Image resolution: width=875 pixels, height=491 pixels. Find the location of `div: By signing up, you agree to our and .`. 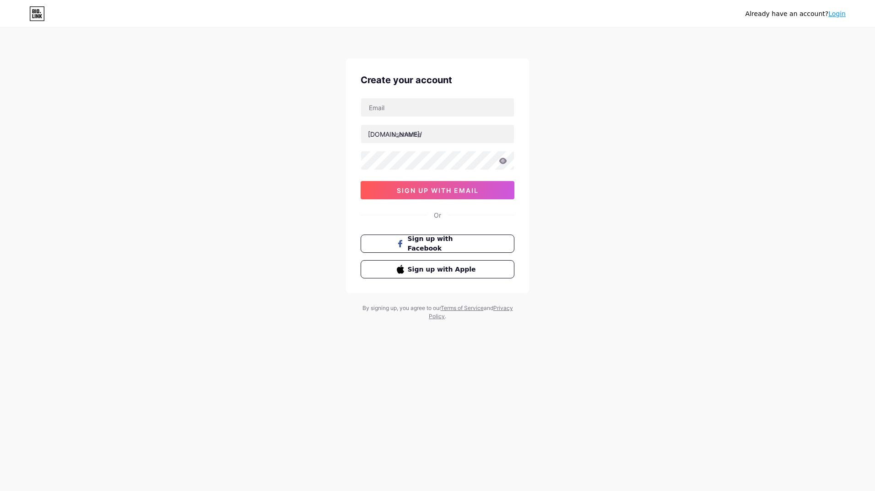

div: By signing up, you agree to our and . is located at coordinates (437, 312).